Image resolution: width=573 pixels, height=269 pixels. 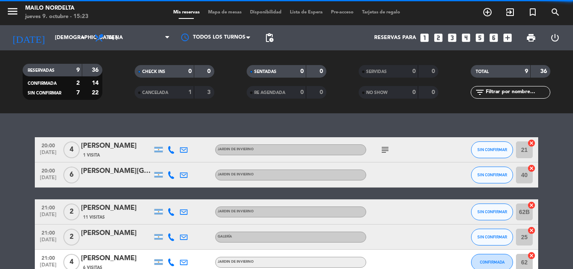 What do you see at coordinates (466, 38) in the screenshot?
I see `i: looks_4` at bounding box center [466, 38].